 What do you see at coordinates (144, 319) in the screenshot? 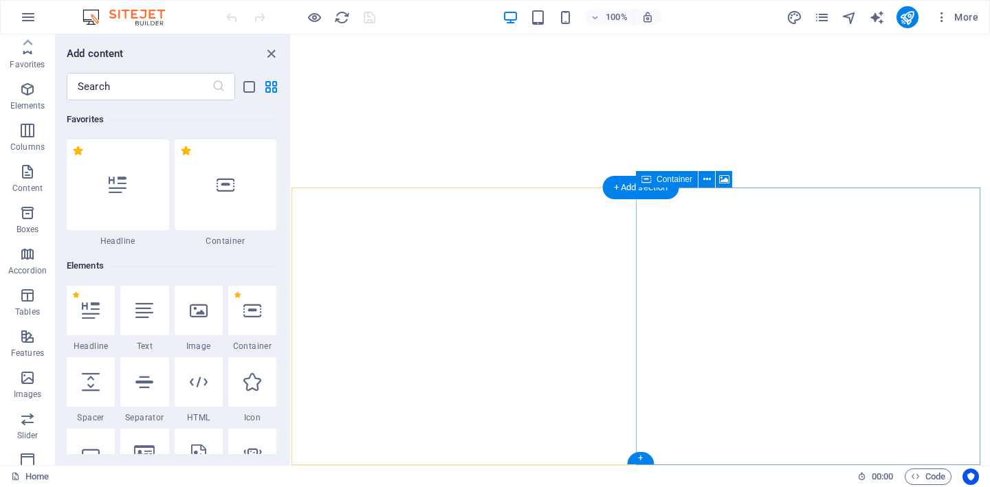
I see `div: Text` at bounding box center [144, 319].